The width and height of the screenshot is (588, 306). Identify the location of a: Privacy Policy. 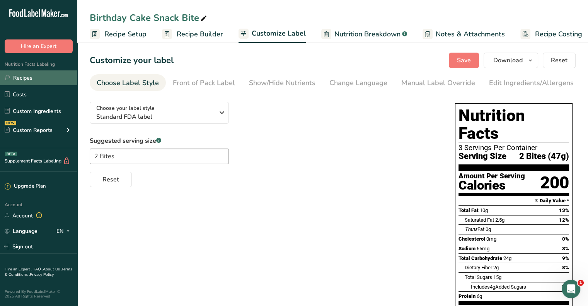
(42, 275).